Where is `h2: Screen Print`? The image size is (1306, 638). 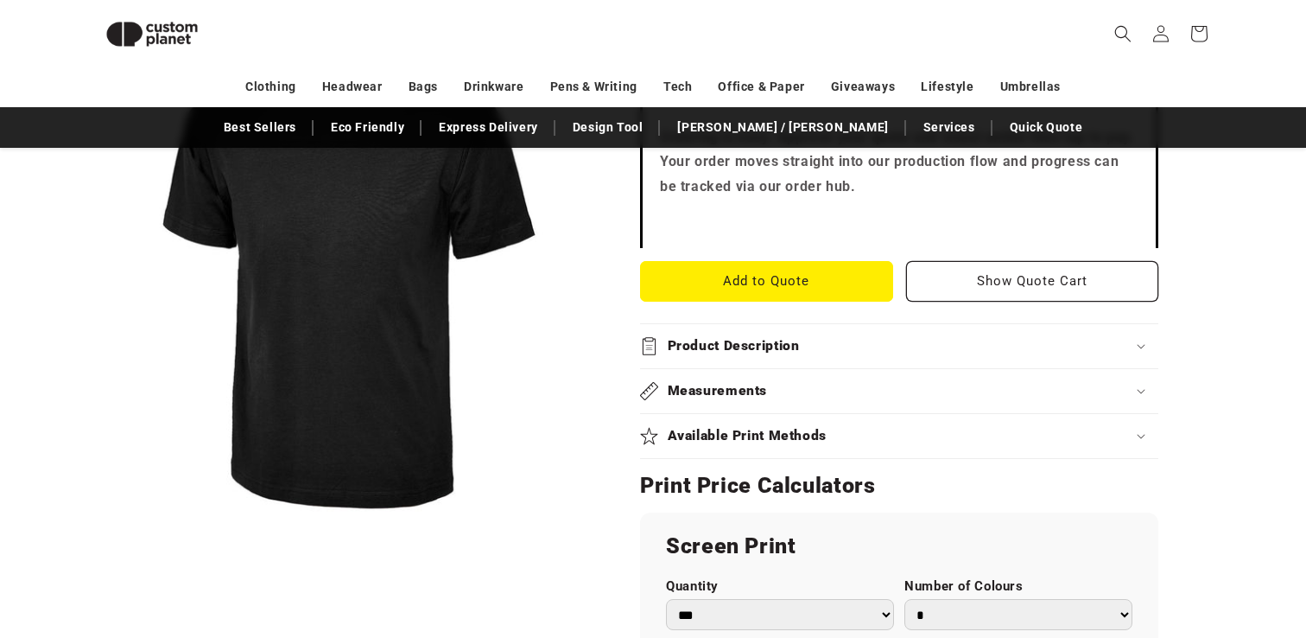 h2: Screen Print is located at coordinates (899, 546).